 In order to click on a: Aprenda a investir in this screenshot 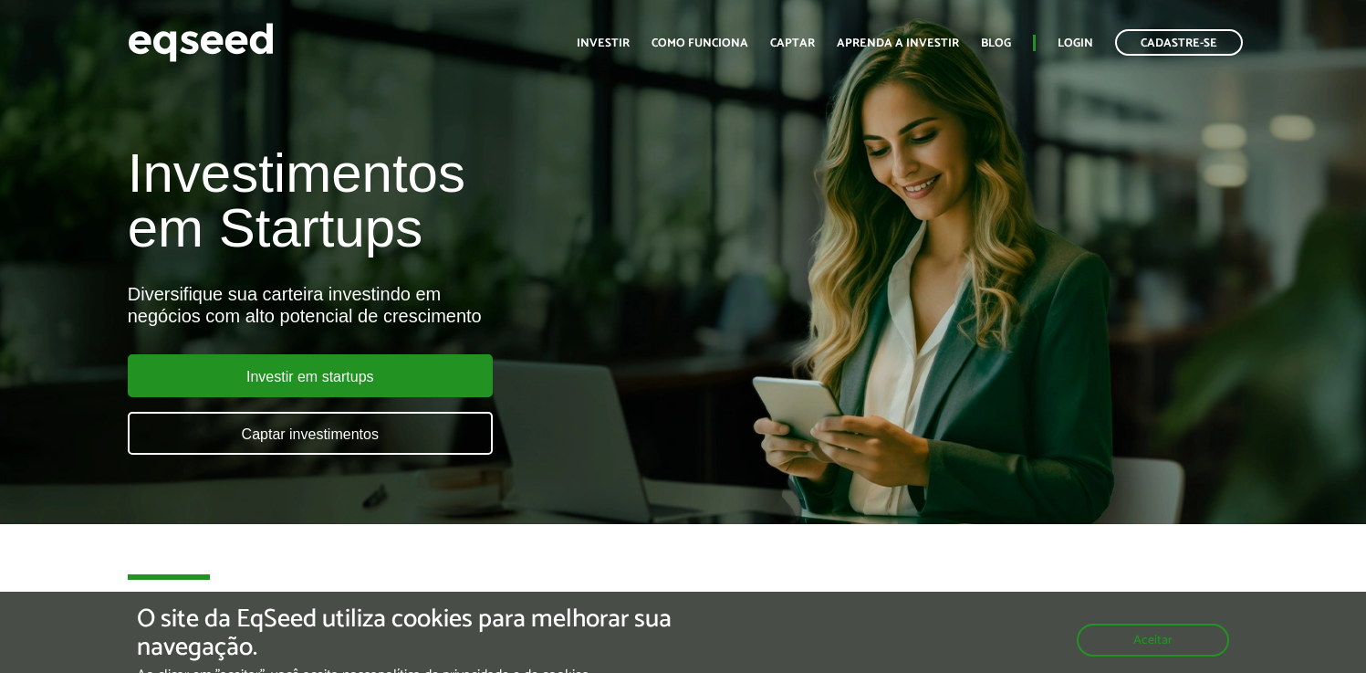, I will do `click(898, 43)`.